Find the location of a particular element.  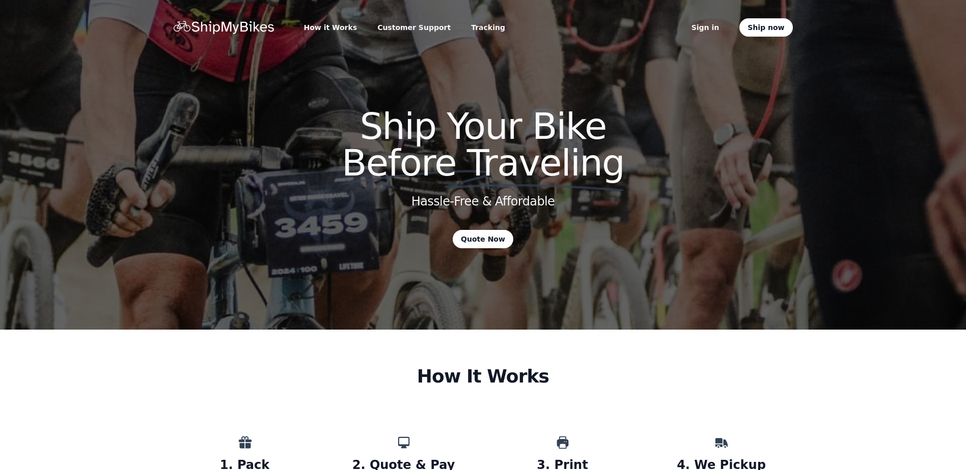

h2: How It Works is located at coordinates (483, 377).